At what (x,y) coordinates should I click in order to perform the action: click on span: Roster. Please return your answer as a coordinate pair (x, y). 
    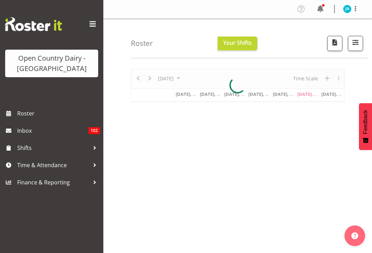
    Looking at the image, I should click on (59, 113).